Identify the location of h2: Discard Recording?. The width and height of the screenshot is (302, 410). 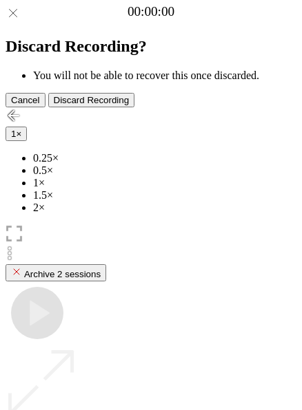
(151, 46).